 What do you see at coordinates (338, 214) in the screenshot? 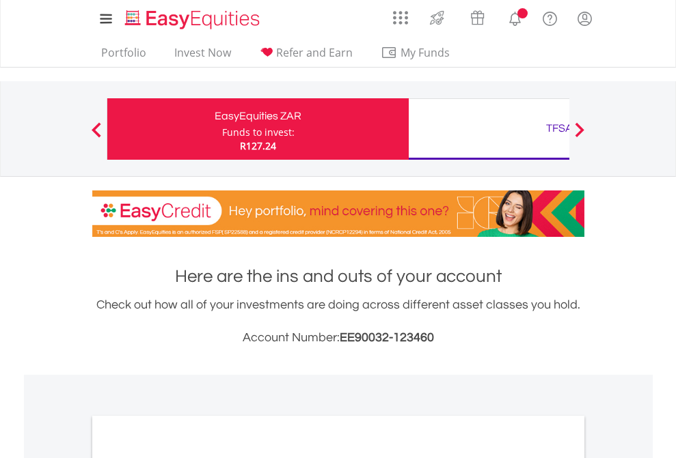
I see `img: EasyCredit Promotion Banner` at bounding box center [338, 214].